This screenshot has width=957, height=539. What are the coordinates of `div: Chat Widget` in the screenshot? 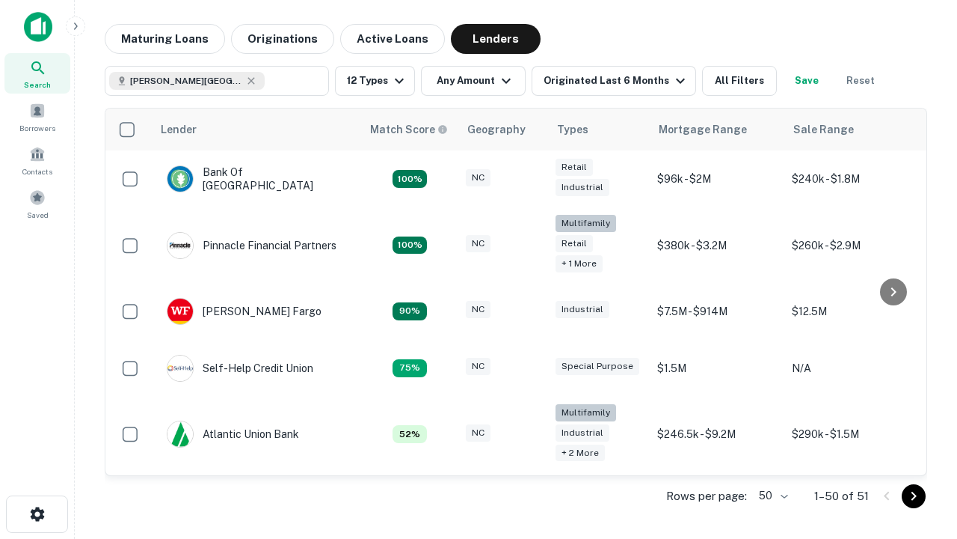 It's located at (920, 407).